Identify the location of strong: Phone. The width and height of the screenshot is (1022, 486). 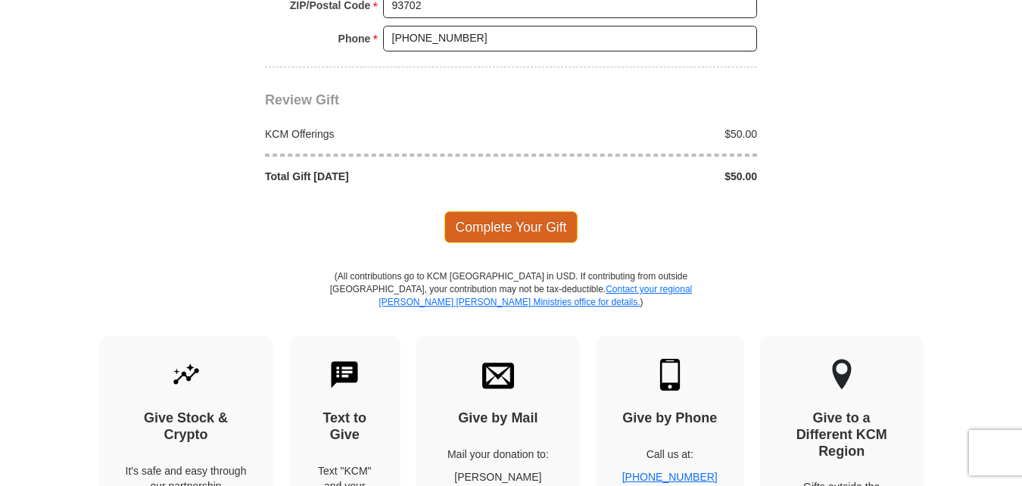
(354, 39).